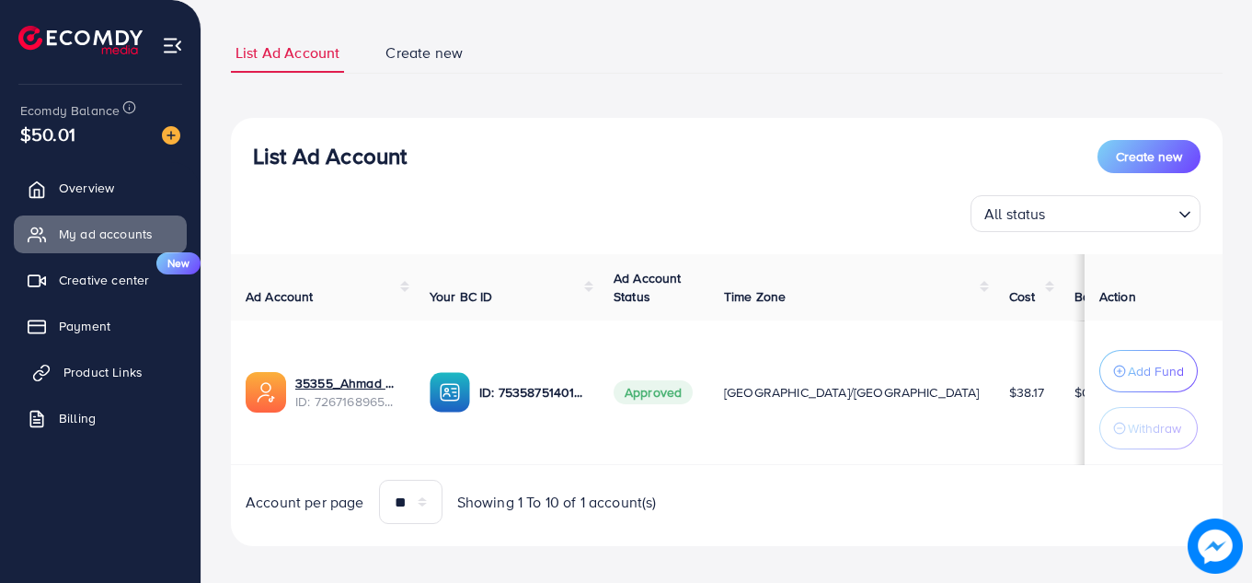 The image size is (1252, 583). What do you see at coordinates (348, 383) in the screenshot?
I see `a: 35355_Ahmad Shujaat_1692019642282` at bounding box center [348, 383].